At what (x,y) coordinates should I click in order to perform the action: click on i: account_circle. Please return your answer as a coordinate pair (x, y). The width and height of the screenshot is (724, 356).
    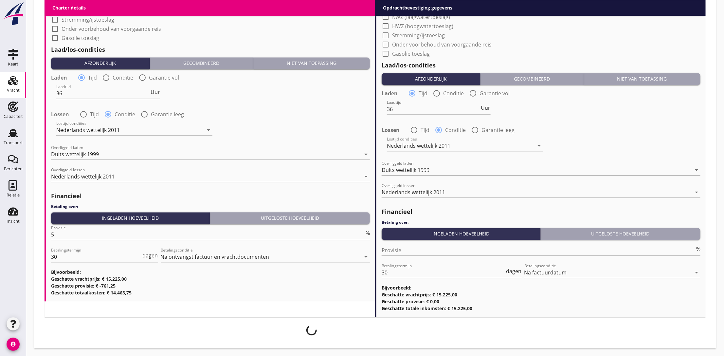
    Looking at the image, I should click on (13, 344).